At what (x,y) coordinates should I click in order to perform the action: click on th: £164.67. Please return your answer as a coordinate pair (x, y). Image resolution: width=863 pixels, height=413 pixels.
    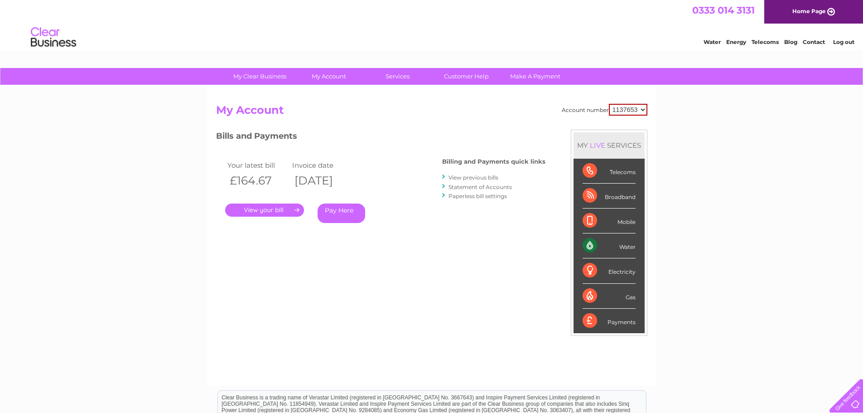
    Looking at the image, I should click on (258, 180).